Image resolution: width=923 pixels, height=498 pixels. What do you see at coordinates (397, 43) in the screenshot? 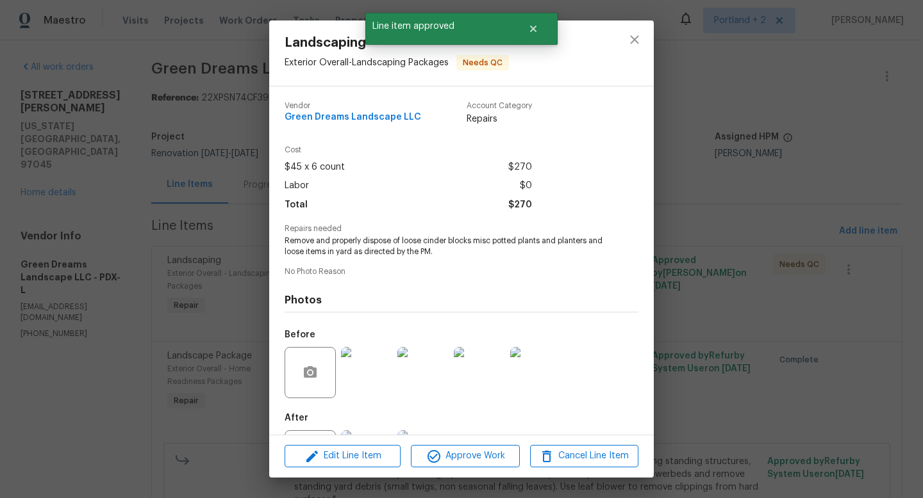
I see `span: Landscaping` at bounding box center [397, 43].